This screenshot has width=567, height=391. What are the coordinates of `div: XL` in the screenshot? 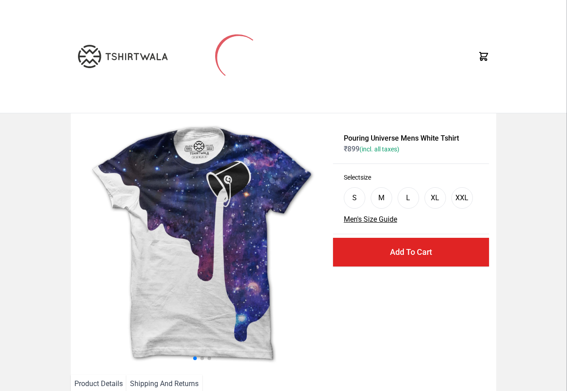 It's located at (435, 198).